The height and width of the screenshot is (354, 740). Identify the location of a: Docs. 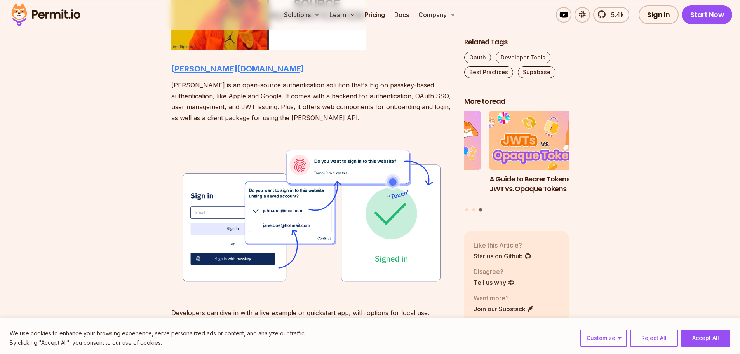
(401, 15).